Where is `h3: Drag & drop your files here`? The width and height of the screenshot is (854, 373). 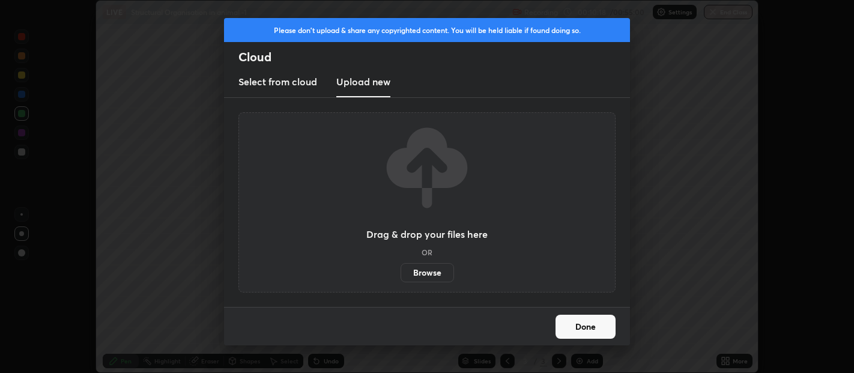
h3: Drag & drop your files here is located at coordinates (427, 234).